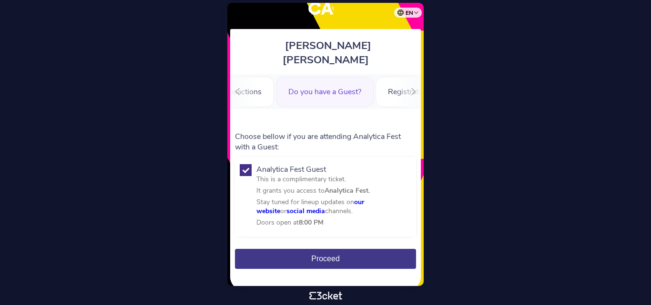 The height and width of the screenshot is (305, 651). What do you see at coordinates (347, 191) in the screenshot?
I see `strong: Analytica Fest.` at bounding box center [347, 191].